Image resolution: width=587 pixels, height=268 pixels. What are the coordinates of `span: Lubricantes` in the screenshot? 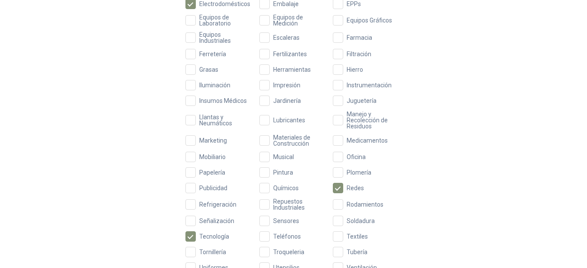 It's located at (289, 120).